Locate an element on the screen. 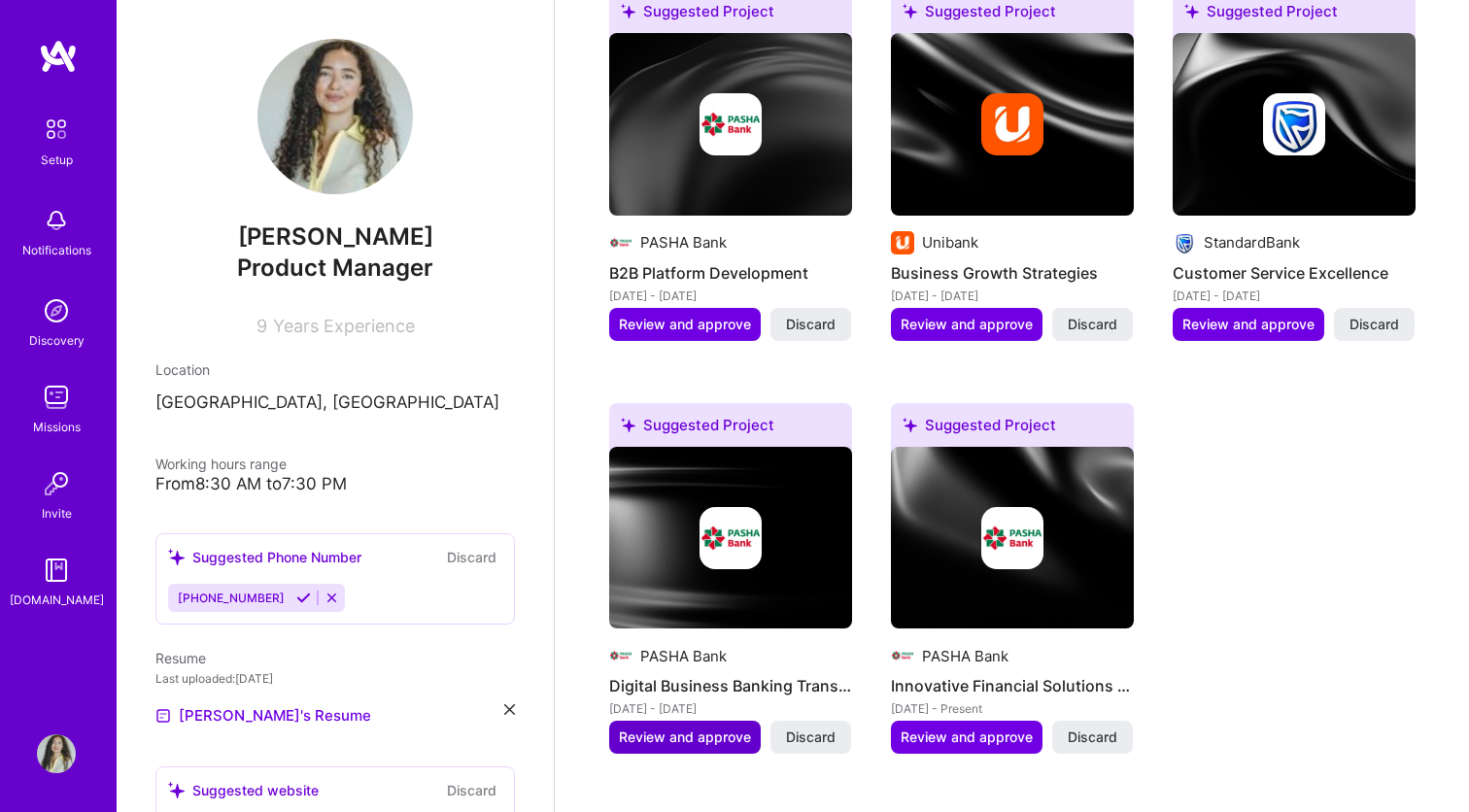 The height and width of the screenshot is (812, 1469). div: Suggested website is located at coordinates (243, 790).